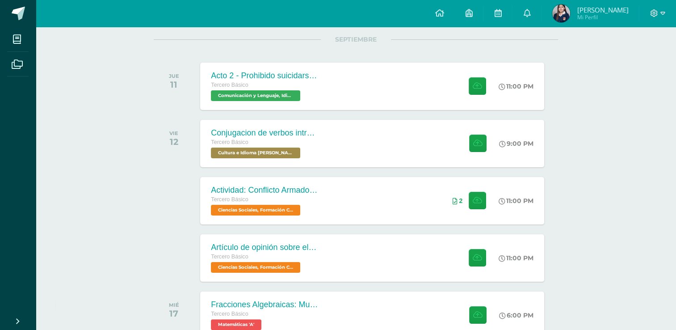  Describe the element at coordinates (516, 143) in the screenshot. I see `div: 9:00 PM` at that location.